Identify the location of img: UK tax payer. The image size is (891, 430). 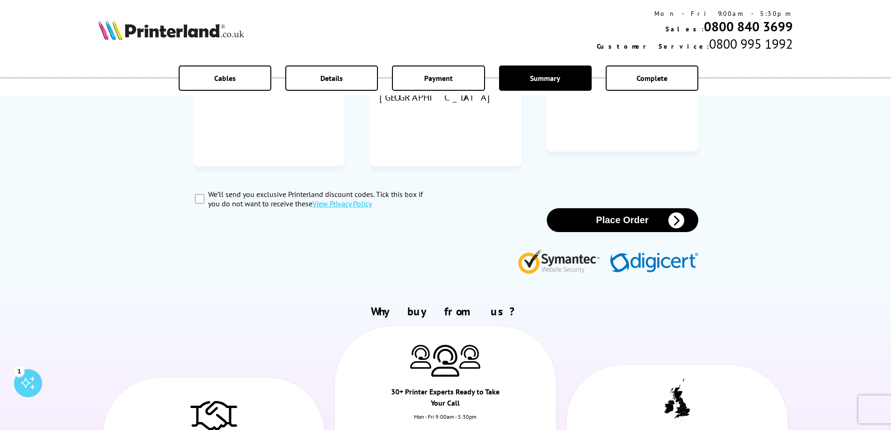
(677, 399).